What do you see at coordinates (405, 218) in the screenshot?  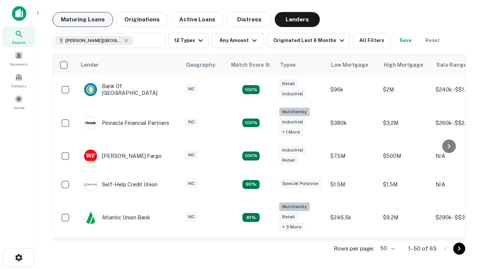 I see `td: $9.2M` at bounding box center [405, 218].